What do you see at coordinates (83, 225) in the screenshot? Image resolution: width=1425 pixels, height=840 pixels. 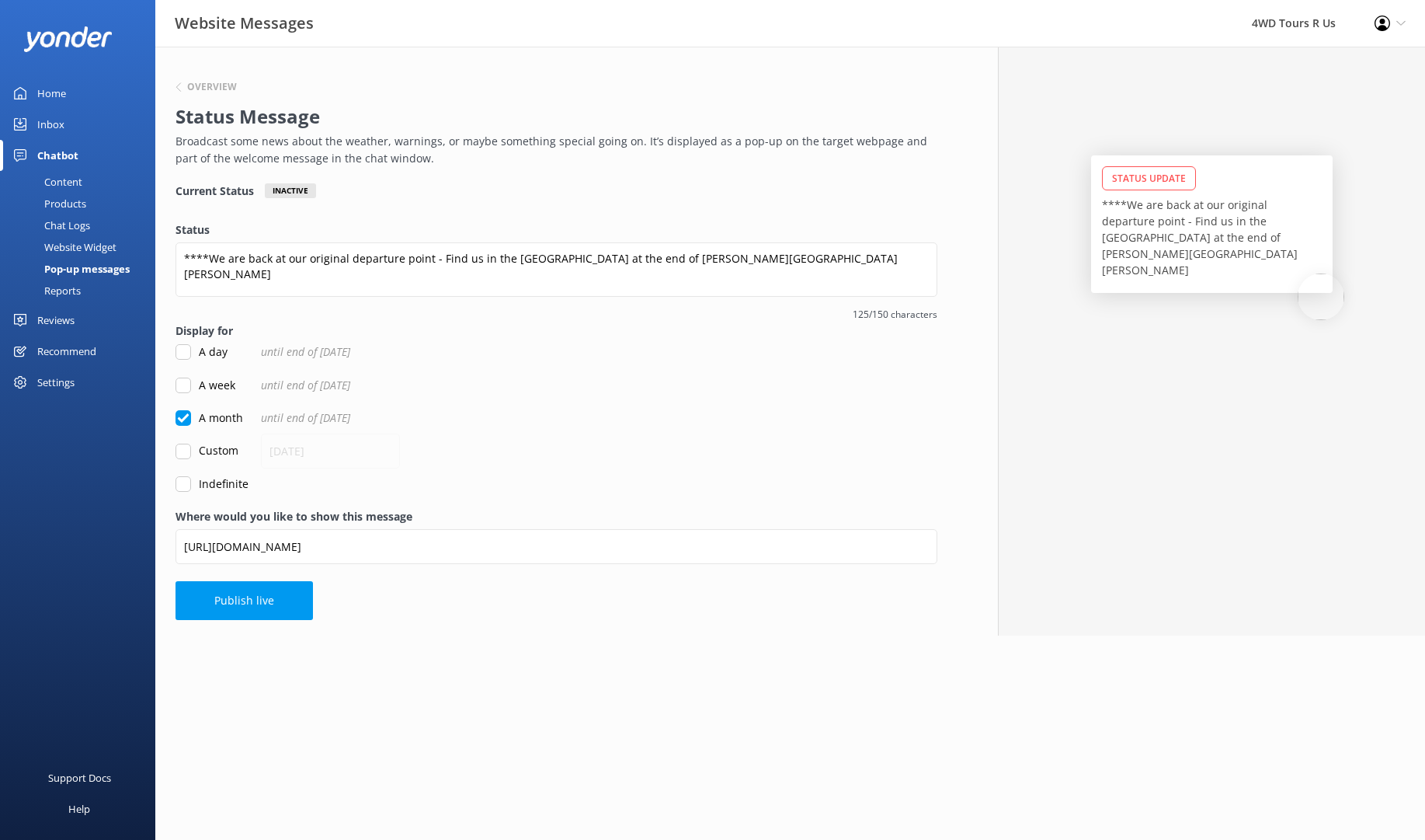 I see `a: Chat Logs` at bounding box center [83, 225].